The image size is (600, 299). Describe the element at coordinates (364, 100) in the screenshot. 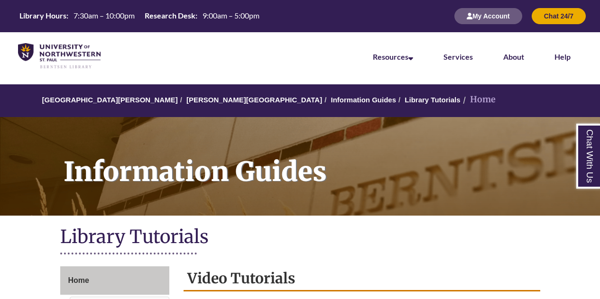

I see `a: Information Guides` at that location.